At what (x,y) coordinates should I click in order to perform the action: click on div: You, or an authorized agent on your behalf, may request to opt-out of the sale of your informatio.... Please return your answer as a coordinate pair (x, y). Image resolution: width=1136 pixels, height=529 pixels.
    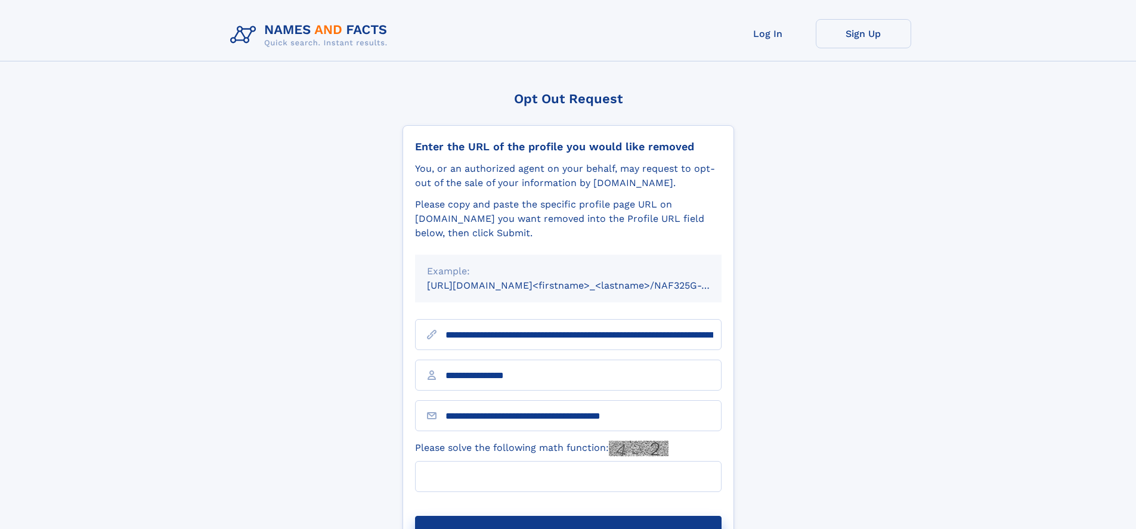
    Looking at the image, I should click on (568, 176).